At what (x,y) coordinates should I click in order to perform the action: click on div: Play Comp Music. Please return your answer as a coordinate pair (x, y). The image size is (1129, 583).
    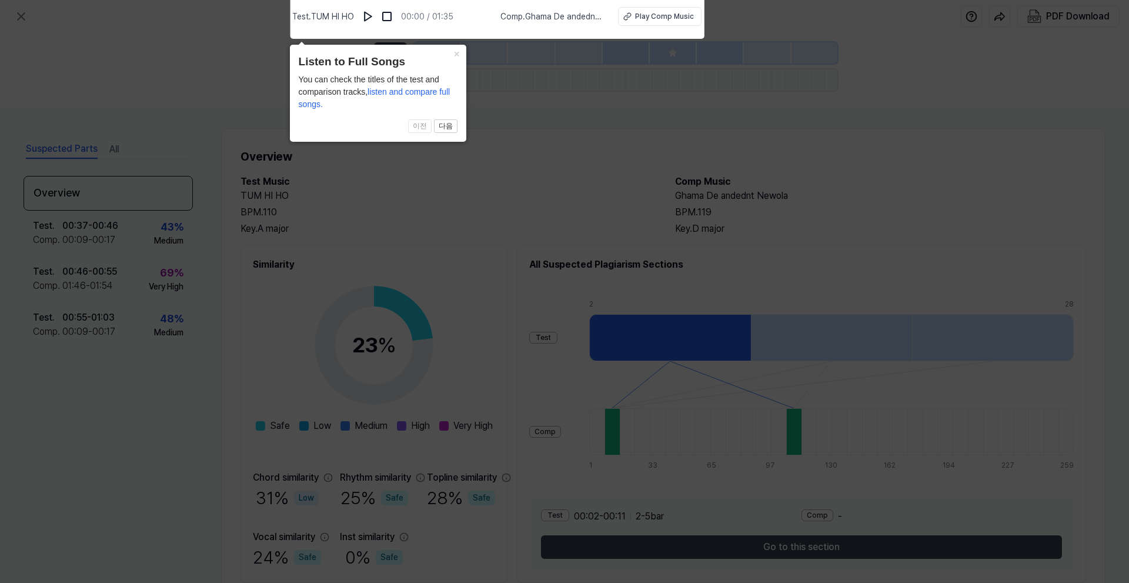
    Looking at the image, I should click on (665, 16).